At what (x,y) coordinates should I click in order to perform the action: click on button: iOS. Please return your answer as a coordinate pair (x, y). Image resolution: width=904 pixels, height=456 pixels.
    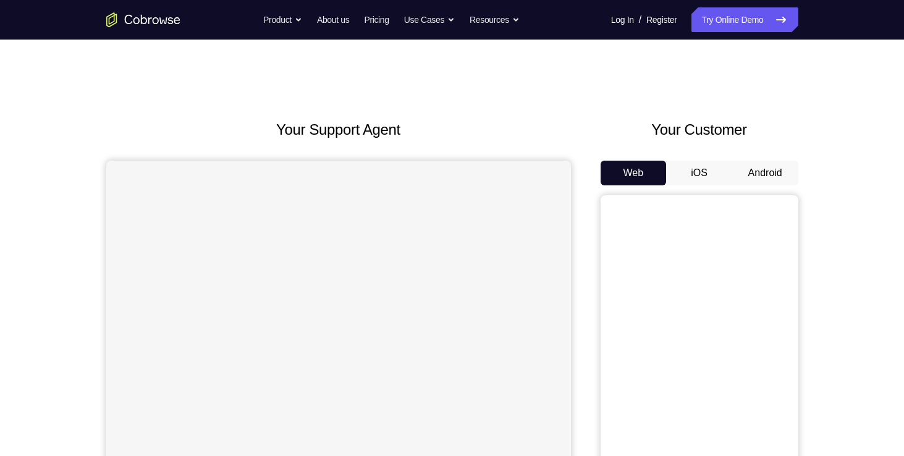
    Looking at the image, I should click on (699, 173).